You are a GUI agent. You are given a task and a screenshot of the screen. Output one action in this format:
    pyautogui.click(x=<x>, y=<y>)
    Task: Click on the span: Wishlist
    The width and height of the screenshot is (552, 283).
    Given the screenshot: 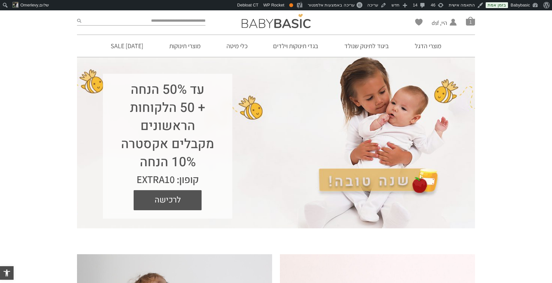 What is the action you would take?
    pyautogui.click(x=419, y=23)
    